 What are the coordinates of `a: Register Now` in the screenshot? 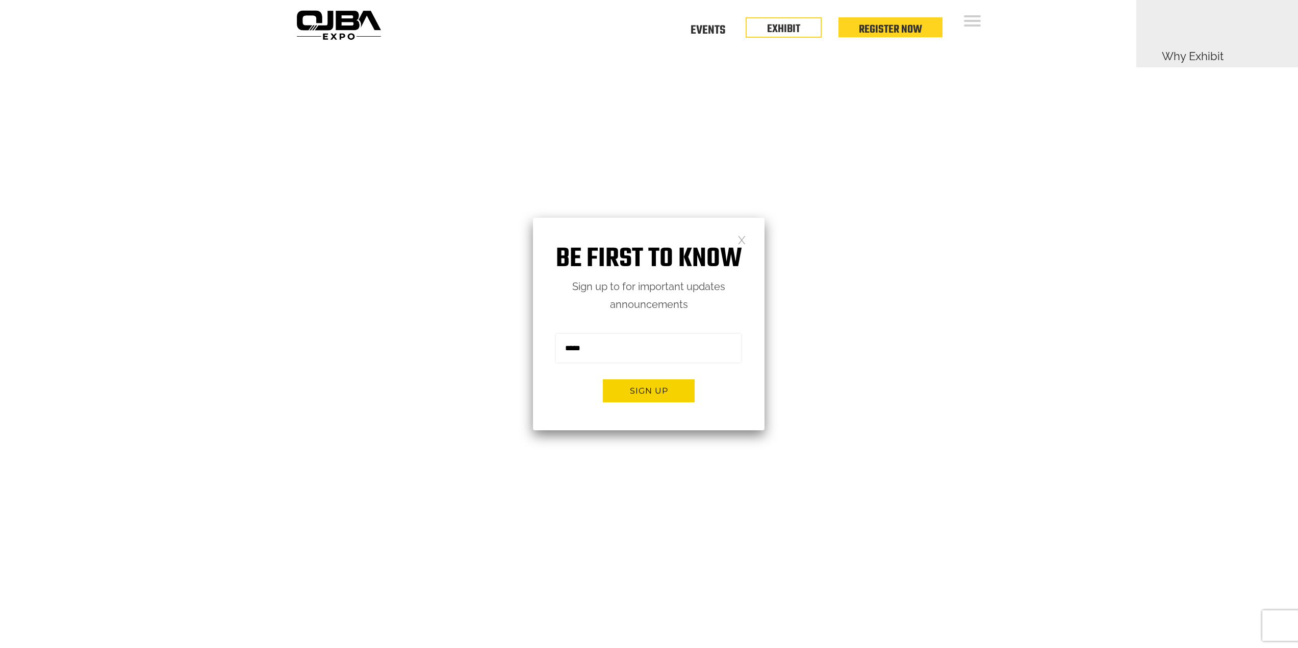 It's located at (891, 30).